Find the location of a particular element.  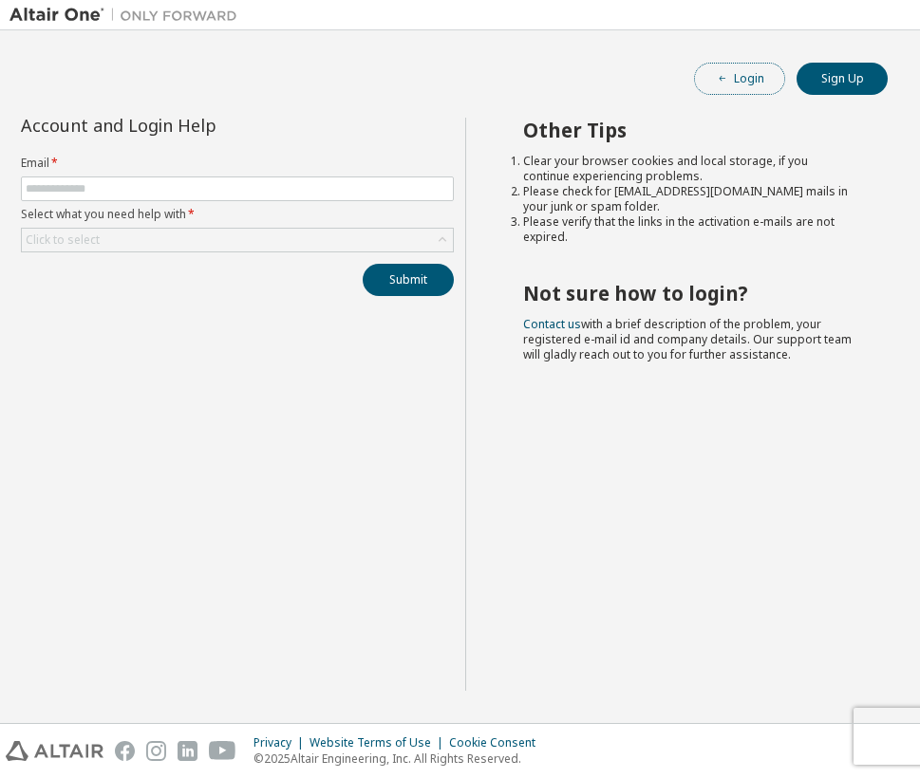

img: instagram.svg is located at coordinates (156, 751).